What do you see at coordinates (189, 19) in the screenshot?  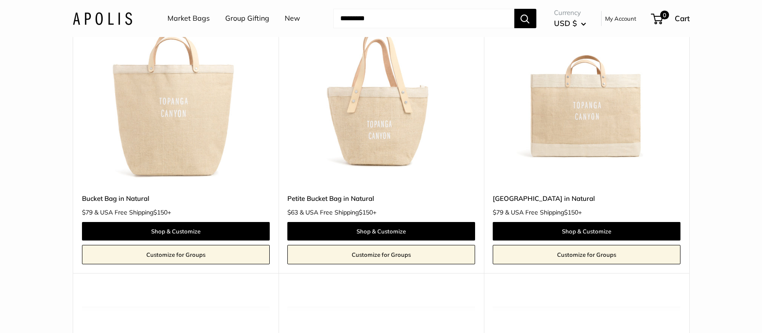 I see `a: Market Bags` at bounding box center [189, 19].